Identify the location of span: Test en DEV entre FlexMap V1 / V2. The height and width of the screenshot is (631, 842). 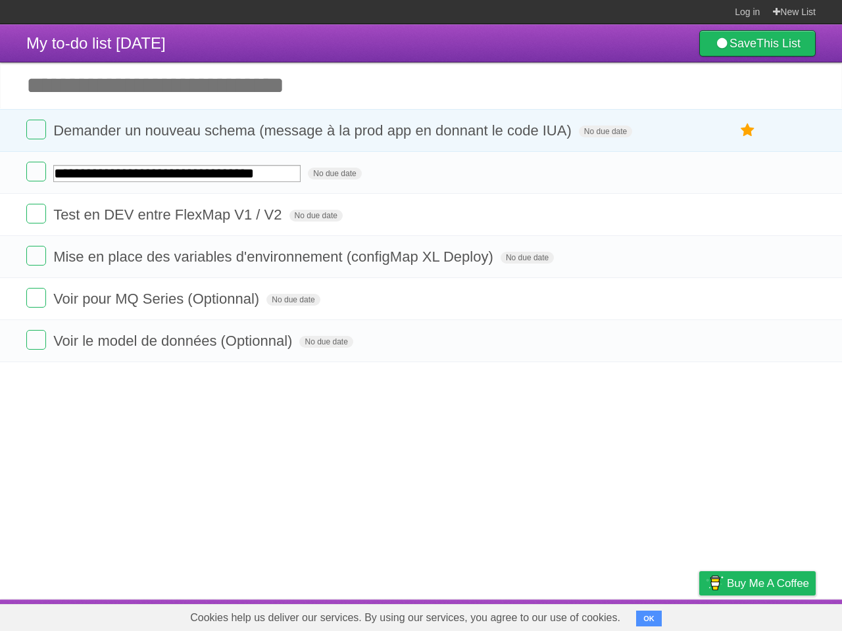
(169, 214).